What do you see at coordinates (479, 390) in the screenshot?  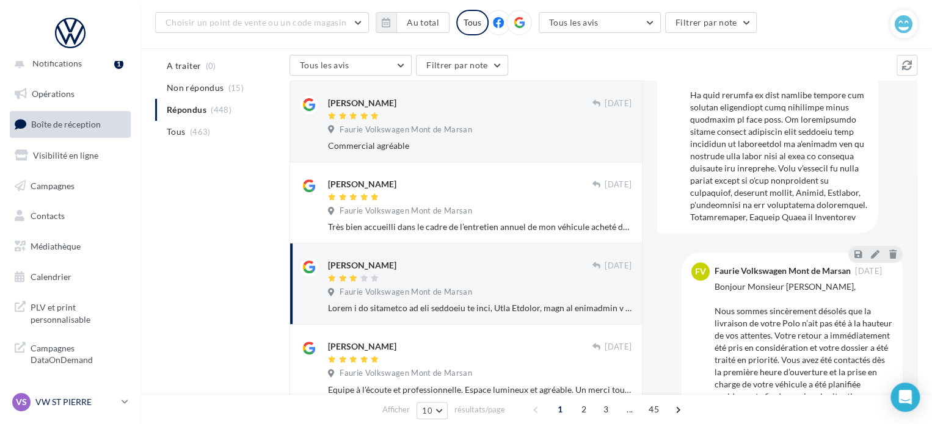 I see `div: Equipe à l'écoute et professionnelle. Espace lumineux et agréable. Un merci tout particulier à [P...` at bounding box center [479, 390].